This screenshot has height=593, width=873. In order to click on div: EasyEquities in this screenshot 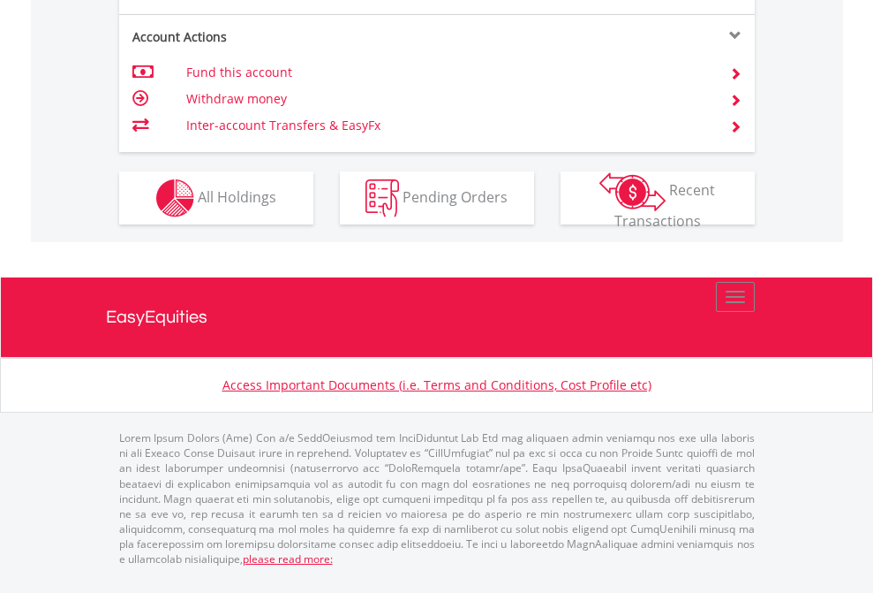, I will do `click(437, 317)`.